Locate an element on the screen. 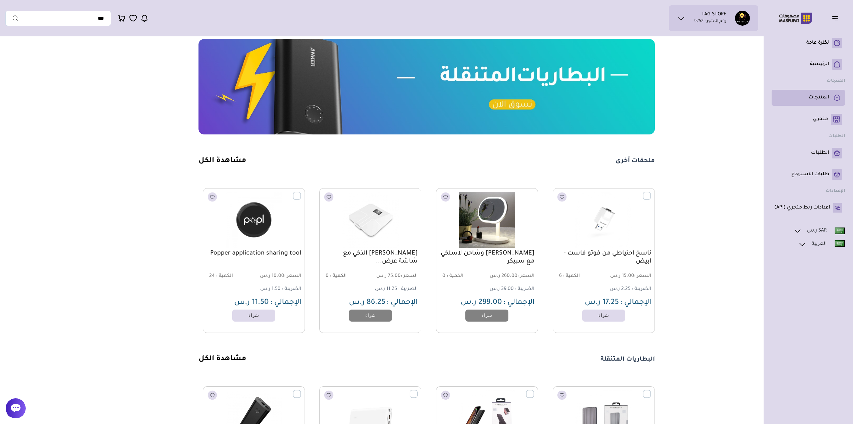  strong: الإعدادات is located at coordinates (836, 191).